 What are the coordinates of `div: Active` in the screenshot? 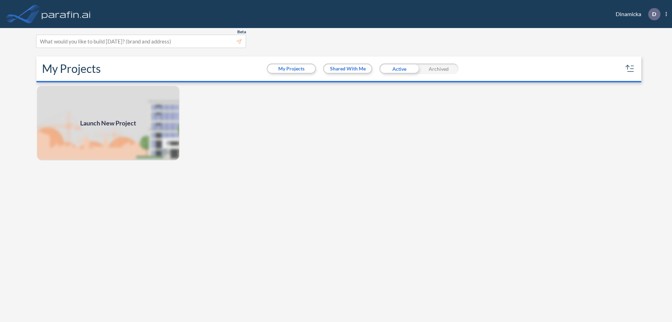 It's located at (399, 69).